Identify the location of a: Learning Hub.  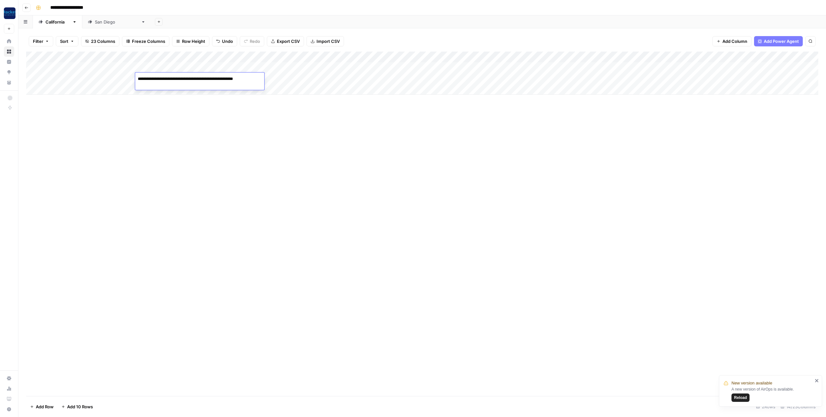
(9, 399).